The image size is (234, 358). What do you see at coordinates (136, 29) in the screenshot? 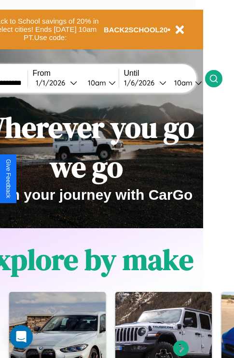
I see `b: BACK2SCHOOL20` at bounding box center [136, 29].